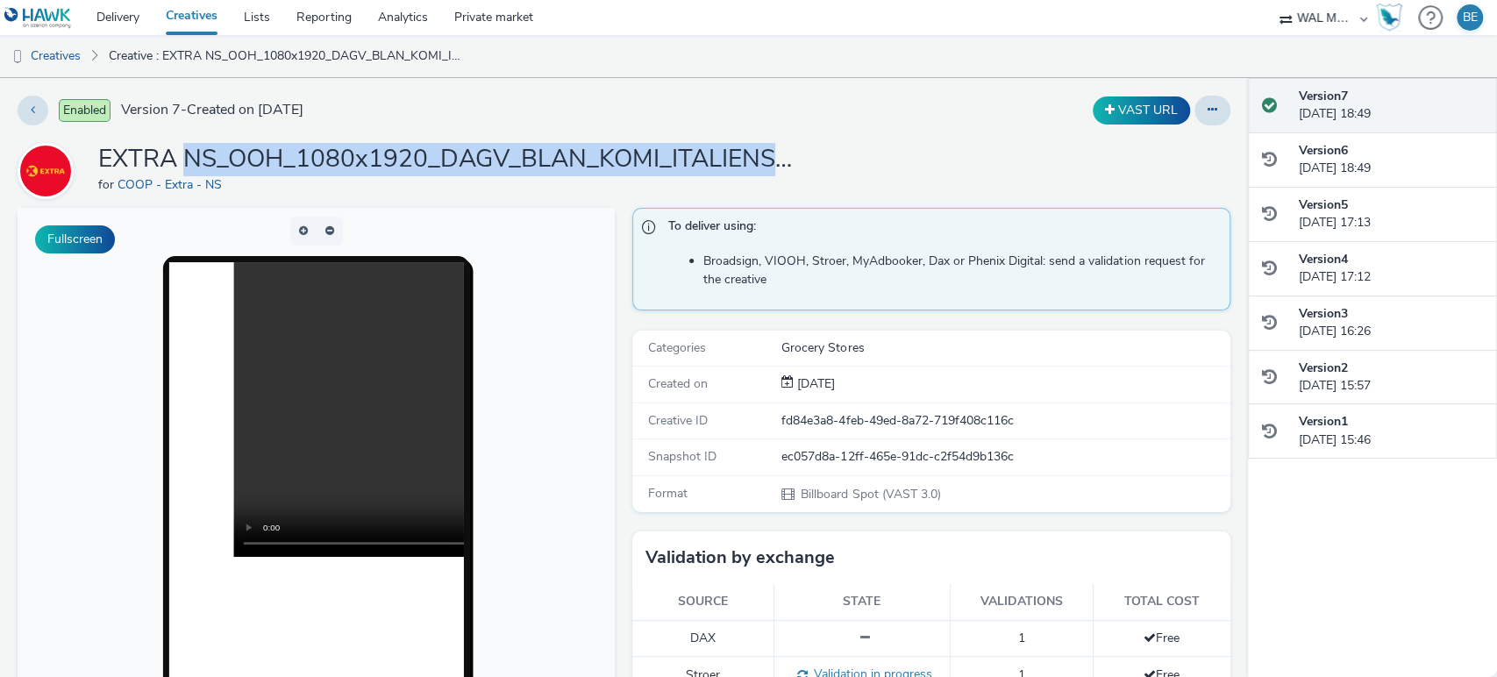 This screenshot has width=1497, height=677. Describe the element at coordinates (38, 18) in the screenshot. I see `img: undefined Logo` at that location.